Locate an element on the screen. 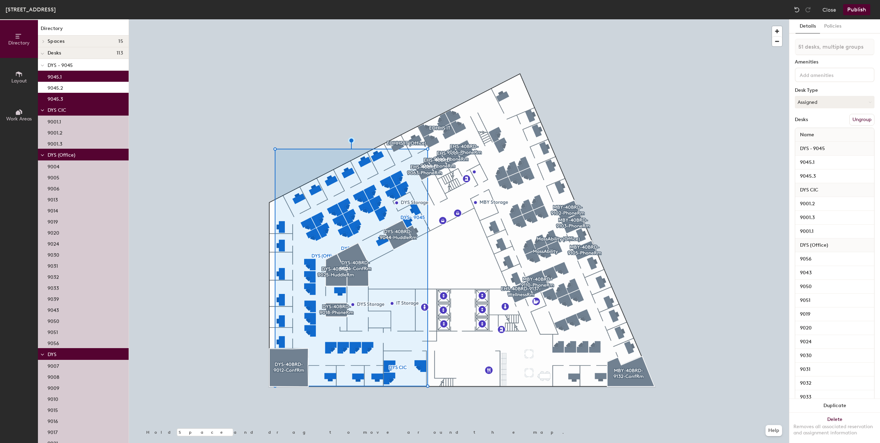 The height and width of the screenshot is (443, 880). p: 9045.2 is located at coordinates (55, 87).